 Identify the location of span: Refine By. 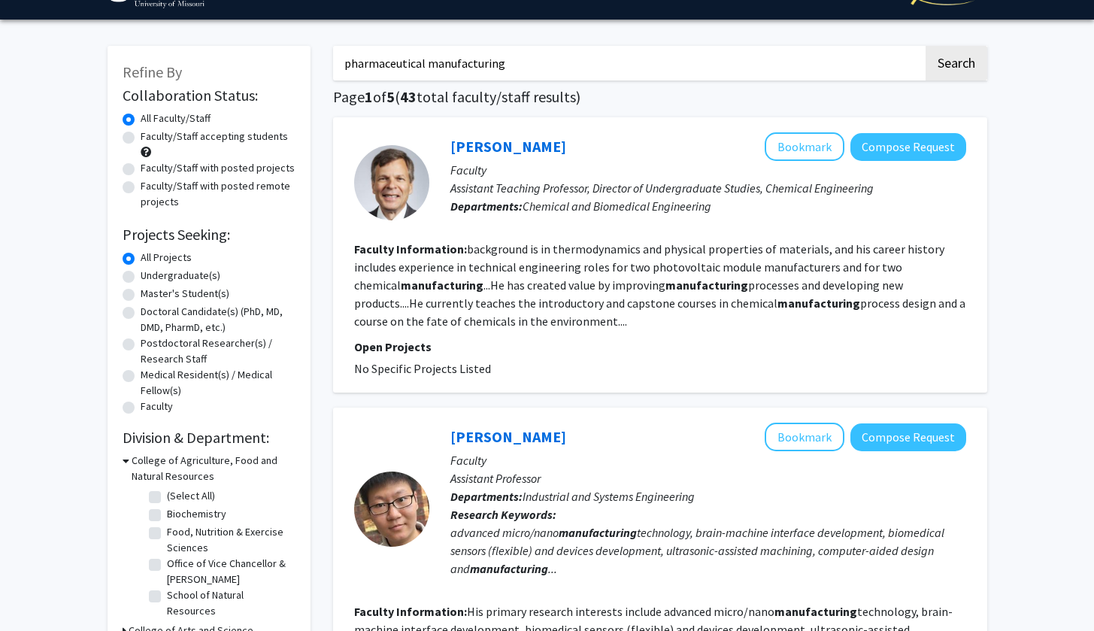
(152, 71).